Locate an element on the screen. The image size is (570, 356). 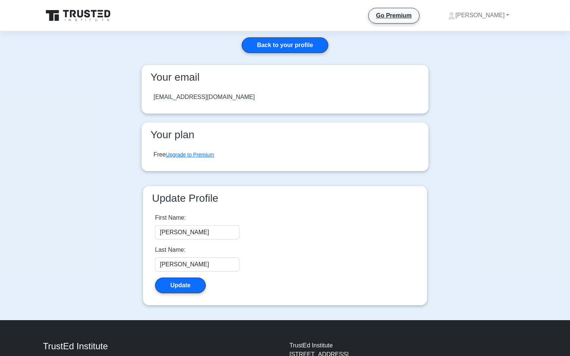
button: Update is located at coordinates (180, 285).